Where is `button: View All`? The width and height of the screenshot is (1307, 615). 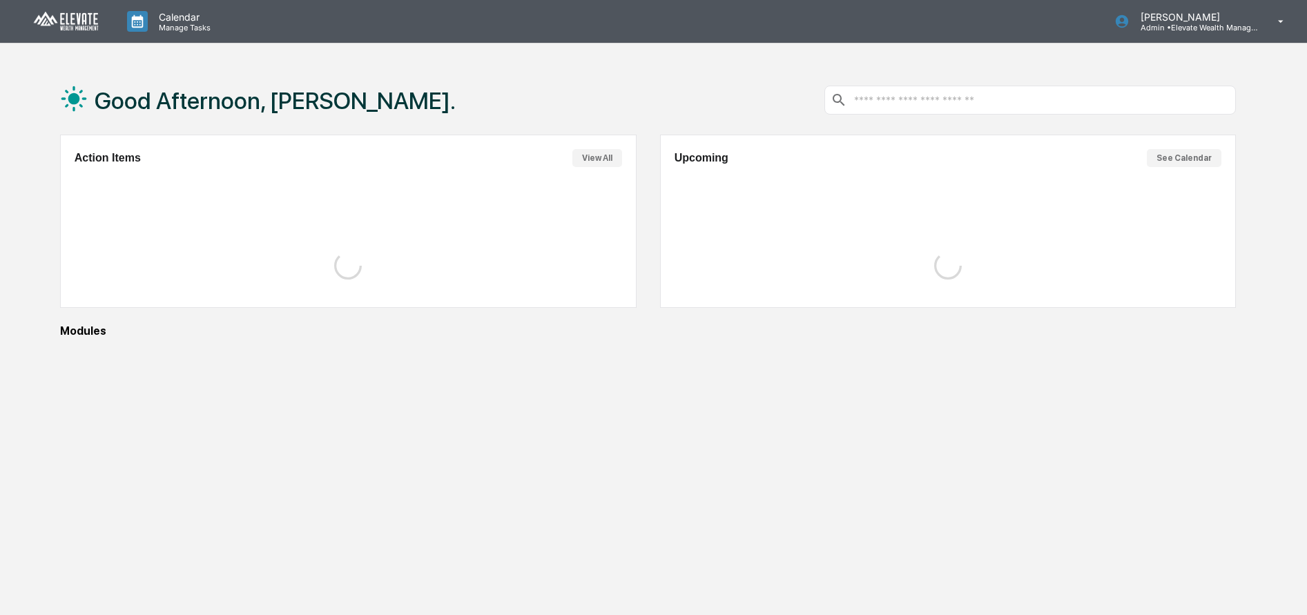 button: View All is located at coordinates (597, 158).